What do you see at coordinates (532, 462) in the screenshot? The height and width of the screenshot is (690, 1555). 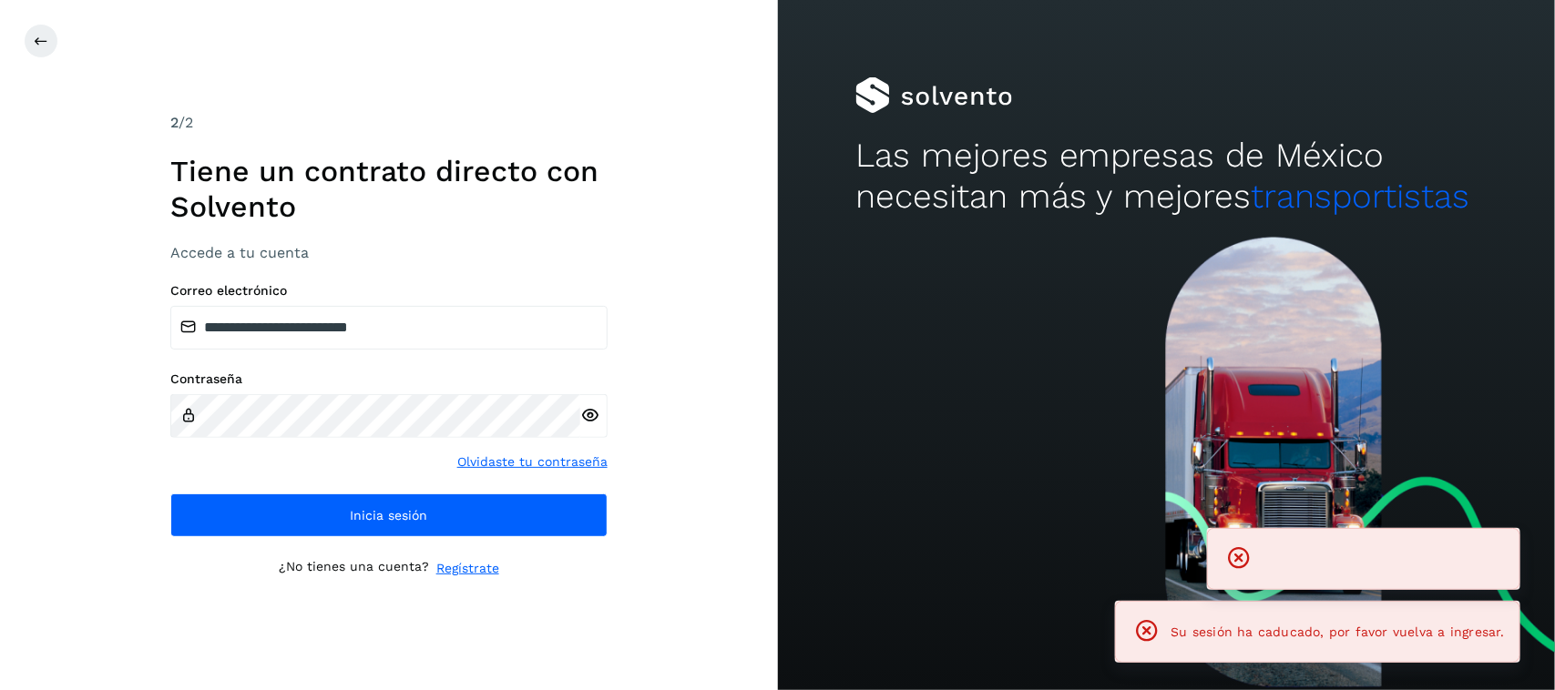 I see `a: Olvidaste tu contraseña` at bounding box center [532, 462].